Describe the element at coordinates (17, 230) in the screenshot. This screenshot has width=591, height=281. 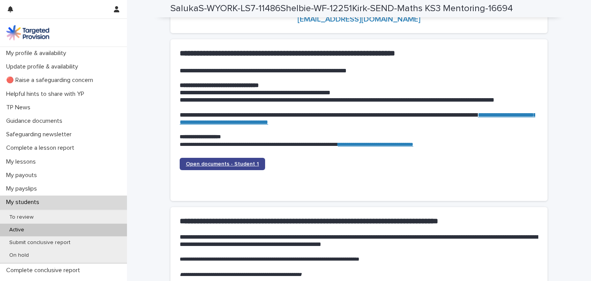
I see `p: Active` at that location.